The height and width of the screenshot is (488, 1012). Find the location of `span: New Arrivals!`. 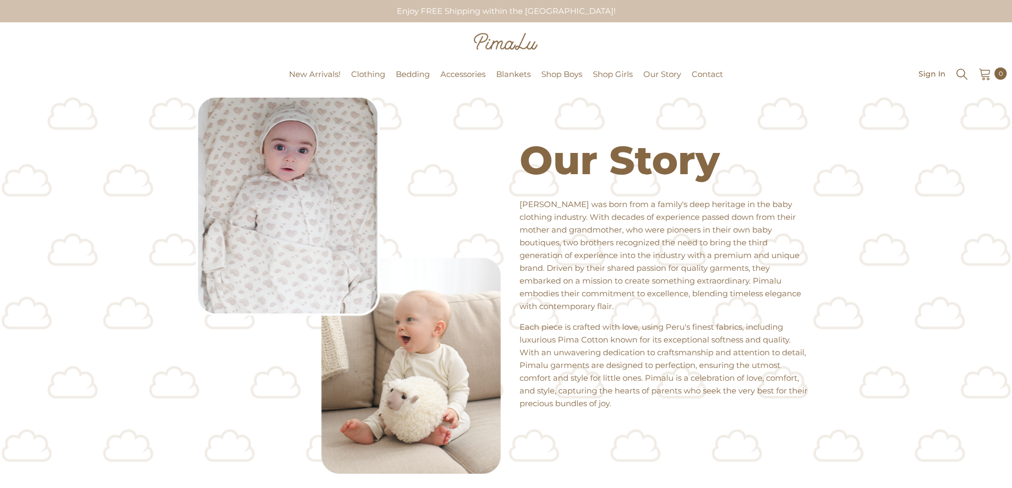

span: New Arrivals! is located at coordinates (315, 74).